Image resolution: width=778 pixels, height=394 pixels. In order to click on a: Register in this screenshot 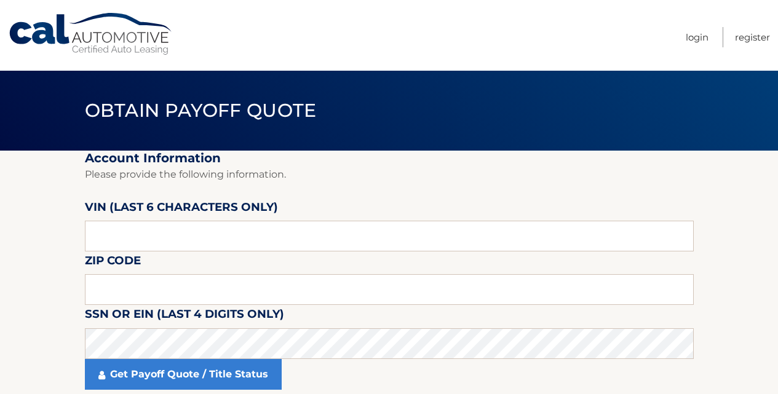, I will do `click(752, 37)`.